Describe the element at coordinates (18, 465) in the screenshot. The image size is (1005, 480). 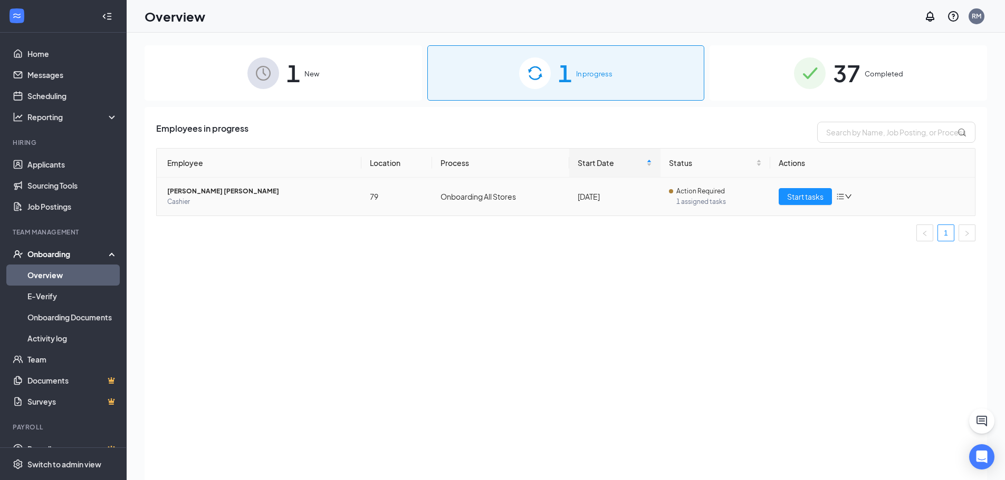
I see `svg: Settings` at that location.